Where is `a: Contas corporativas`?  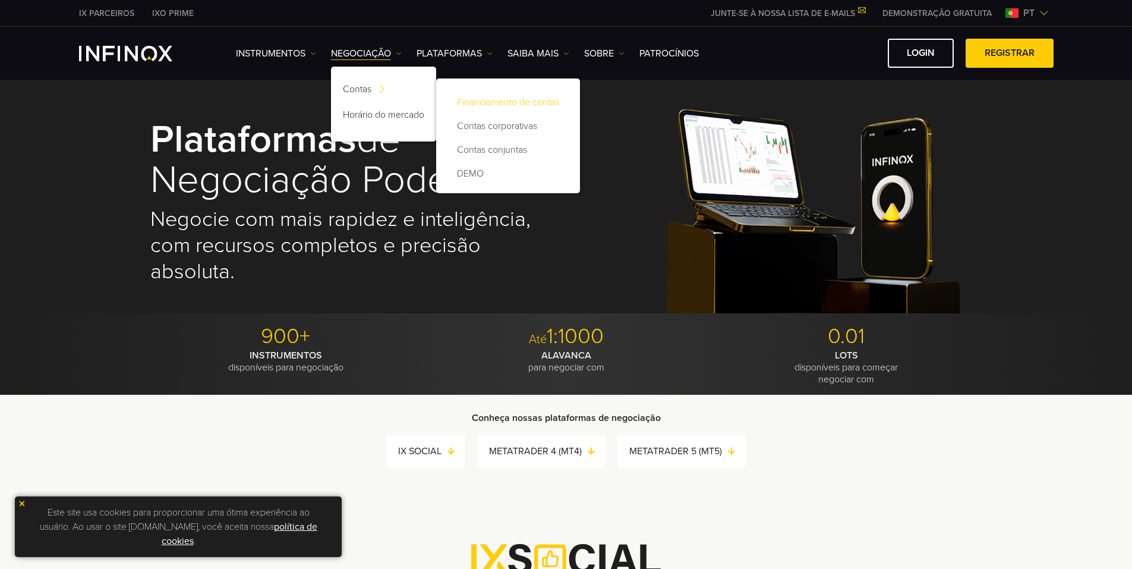 a: Contas corporativas is located at coordinates (508, 126).